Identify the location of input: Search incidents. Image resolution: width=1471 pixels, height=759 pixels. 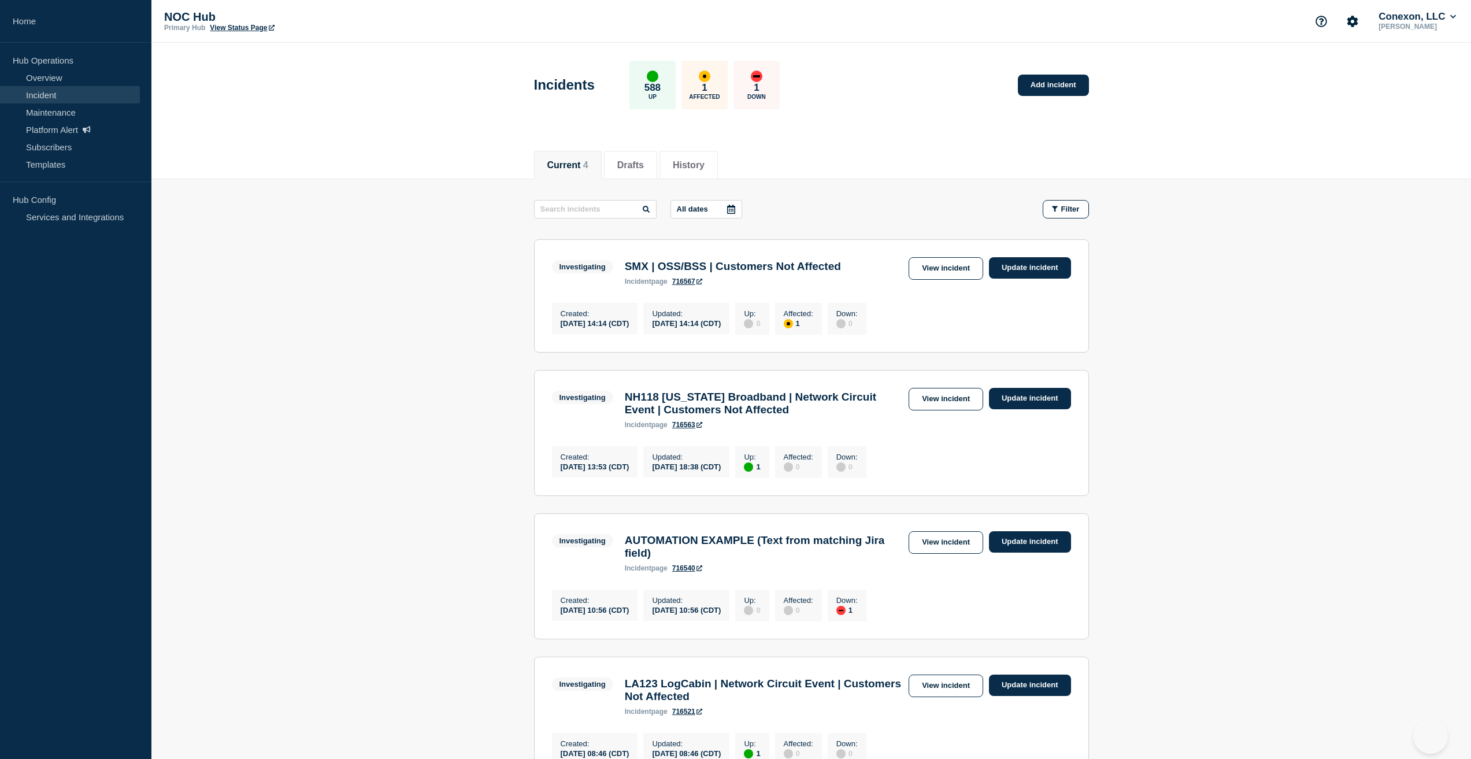
(595, 209).